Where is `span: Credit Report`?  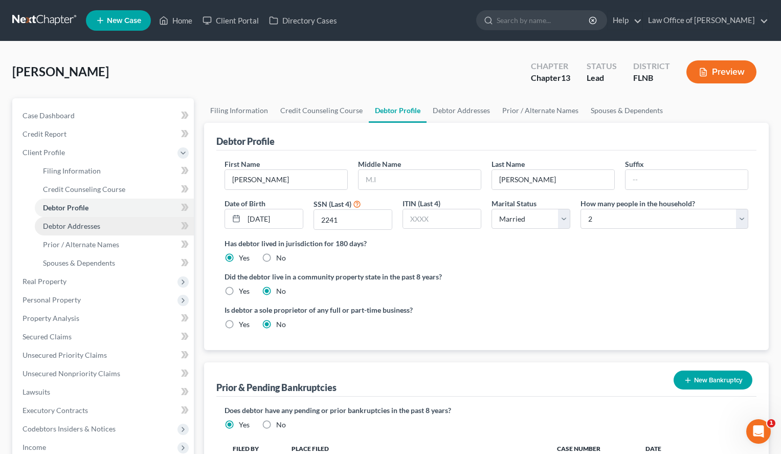
span: Credit Report is located at coordinates (45, 134).